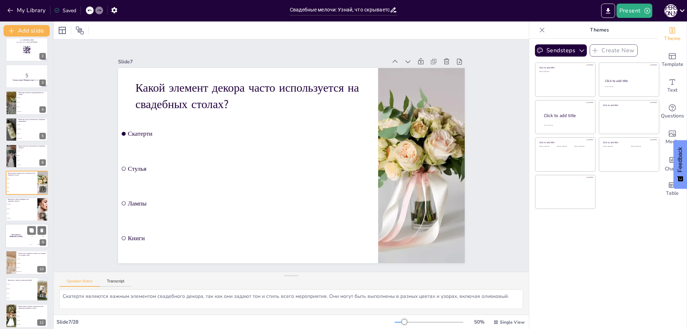 The height and width of the screenshot is (329, 687). Describe the element at coordinates (27, 42) in the screenshot. I see `p: and login with code` at that location.